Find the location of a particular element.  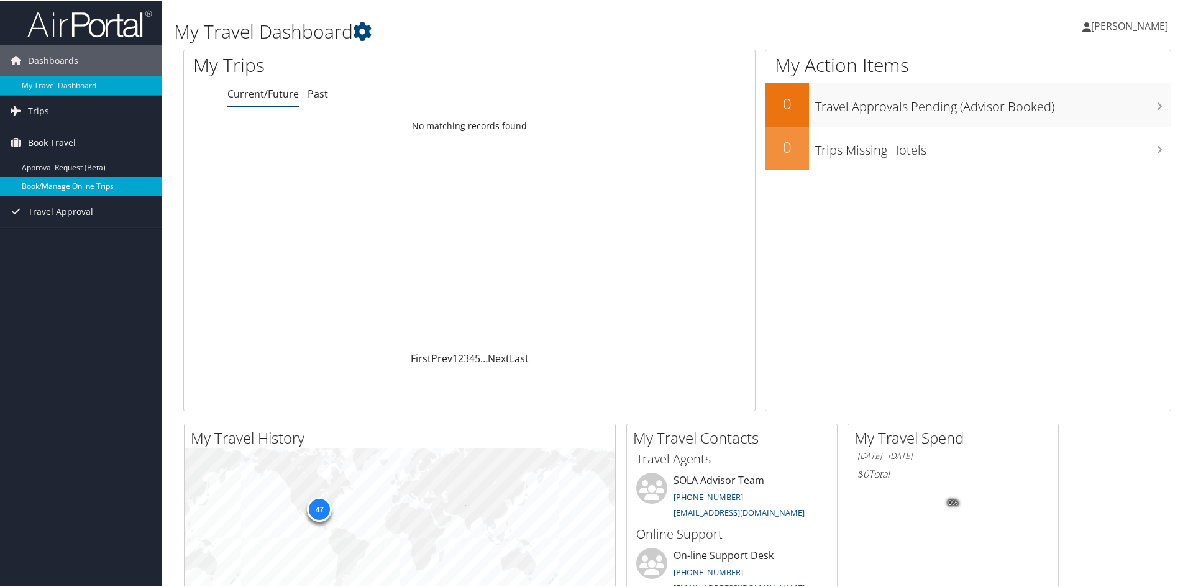

a: Next is located at coordinates (498, 357).